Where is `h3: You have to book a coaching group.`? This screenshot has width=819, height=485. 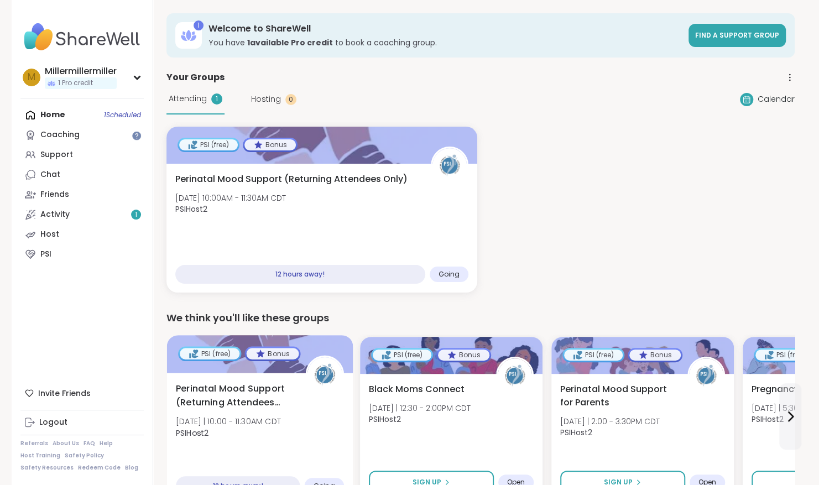
h3: You have to book a coaching group. is located at coordinates (445, 43).